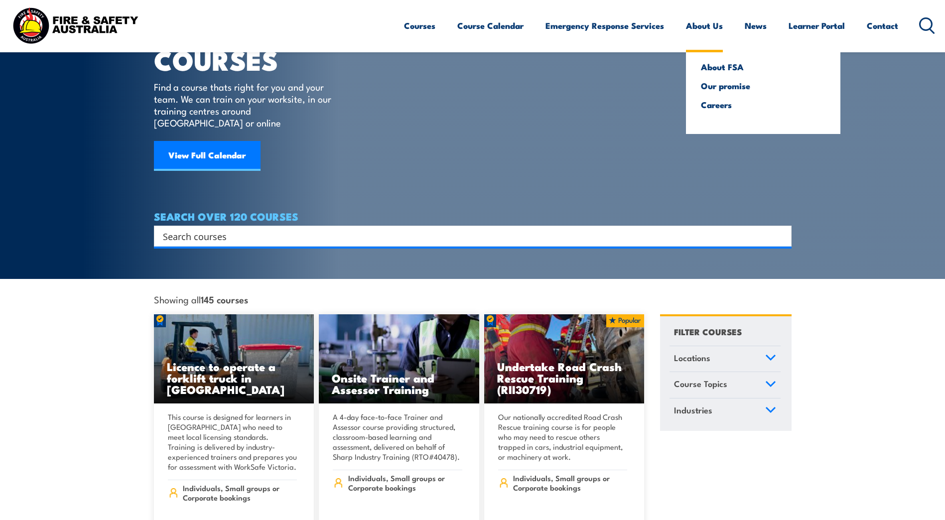 This screenshot has width=945, height=520. Describe the element at coordinates (398, 437) in the screenshot. I see `p: A 4-day face-to-face Trainer and Assessor course providing structured, classroom-based learning a...` at that location.